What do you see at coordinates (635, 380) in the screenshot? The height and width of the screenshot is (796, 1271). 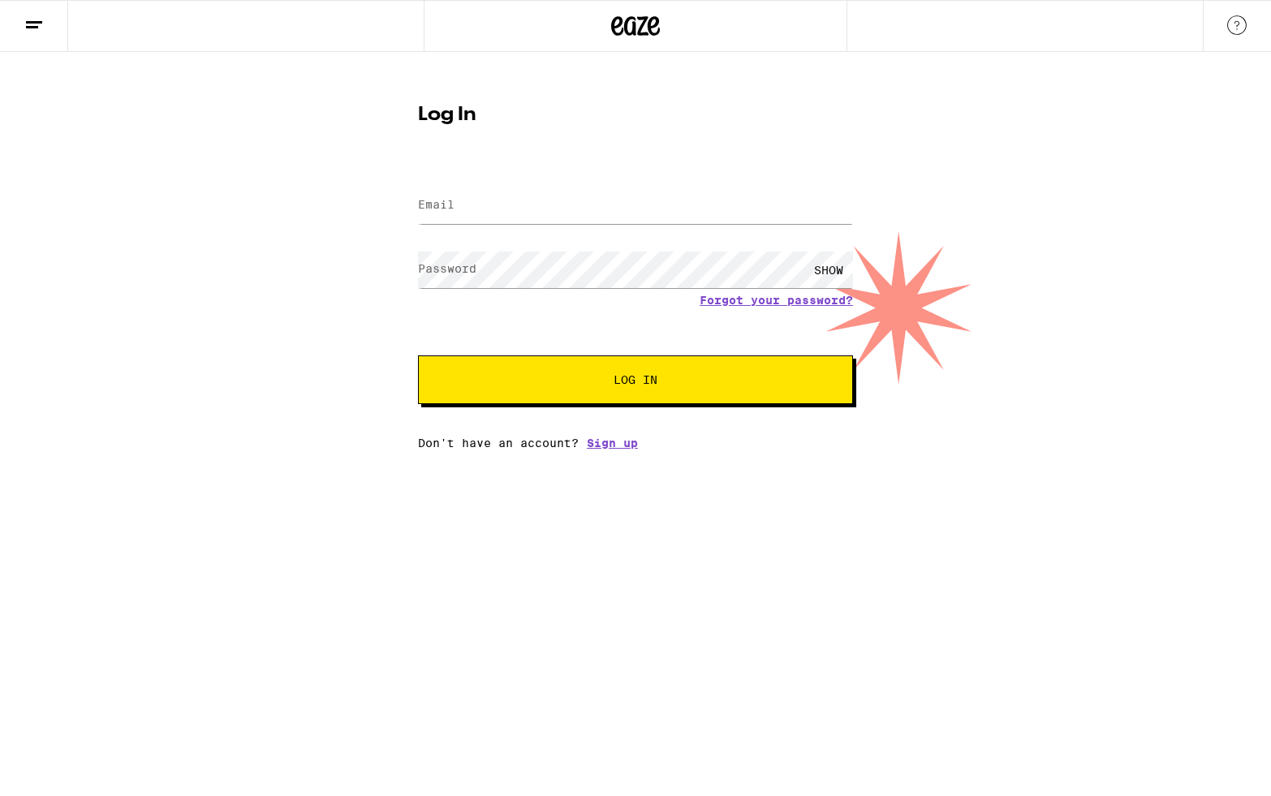 I see `button: Log In` at bounding box center [635, 380].